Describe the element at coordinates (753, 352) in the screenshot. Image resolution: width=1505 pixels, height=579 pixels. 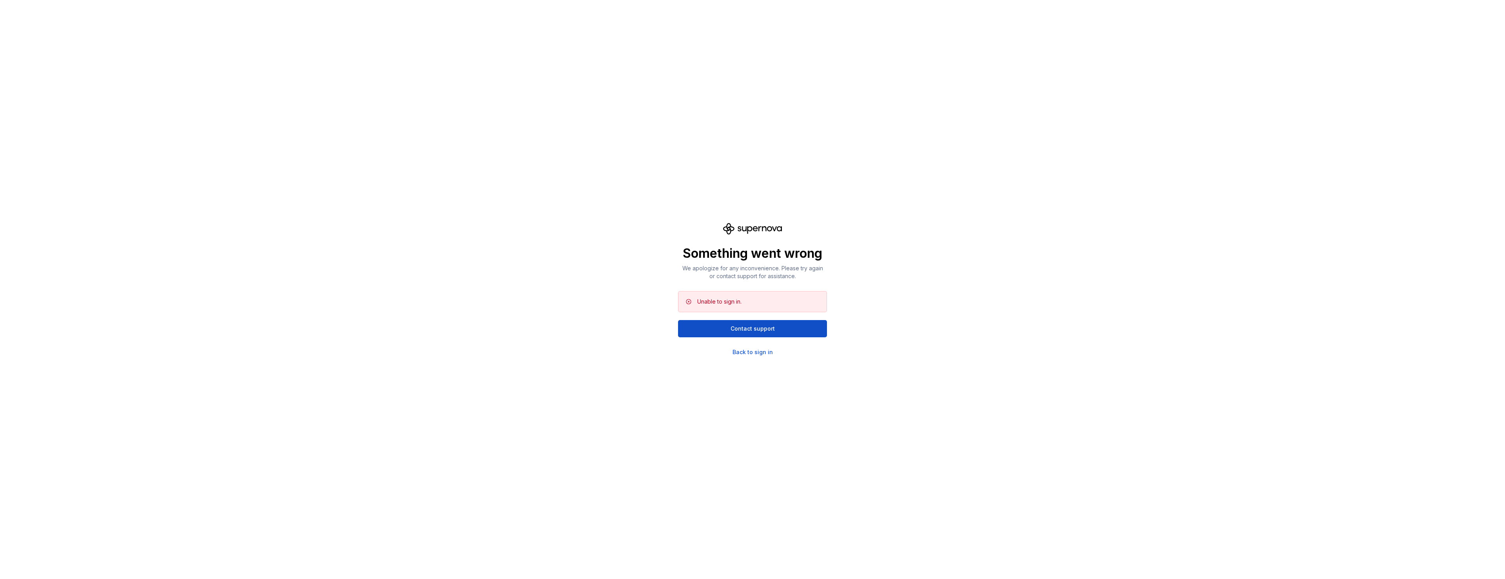
I see `div: Back to sign in` at that location.